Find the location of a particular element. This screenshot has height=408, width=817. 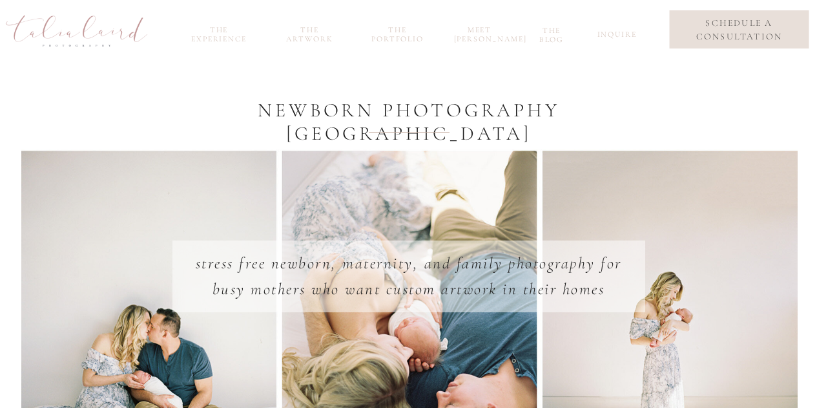

a: the Artwork is located at coordinates (310, 32).